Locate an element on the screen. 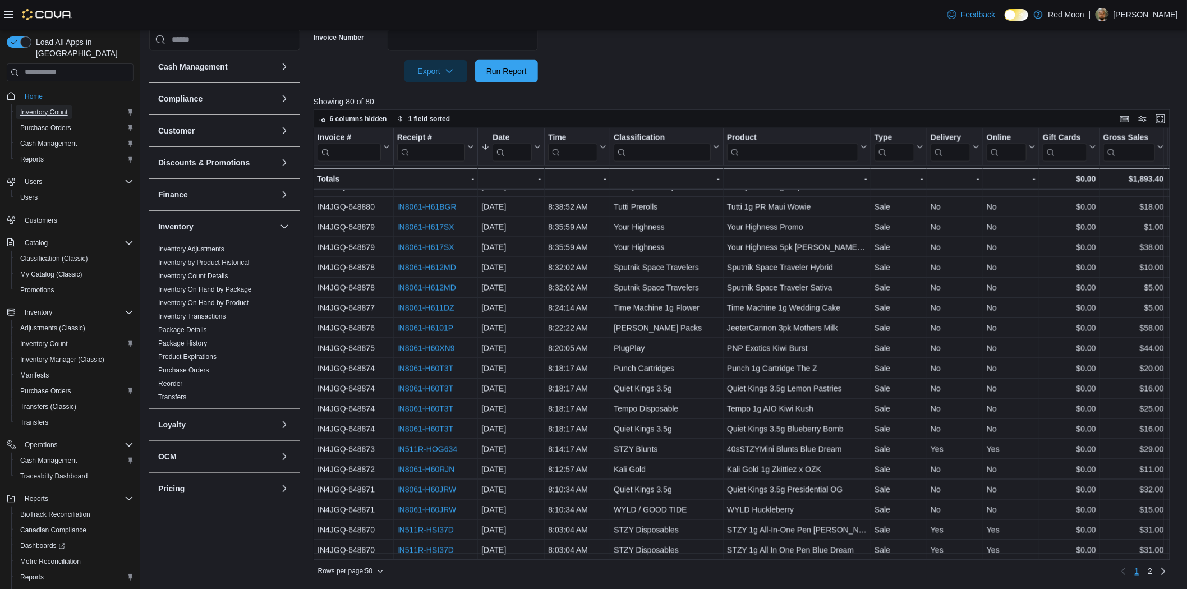  div: Kushy Punch Vapes is located at coordinates (667, 187).